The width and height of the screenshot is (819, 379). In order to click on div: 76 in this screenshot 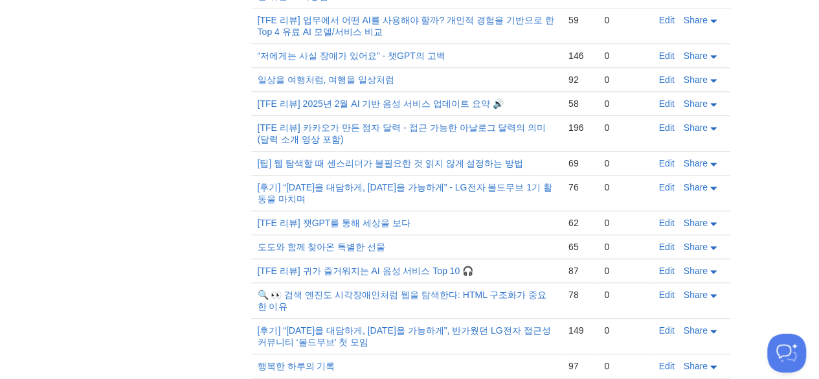, I will do `click(579, 187)`.